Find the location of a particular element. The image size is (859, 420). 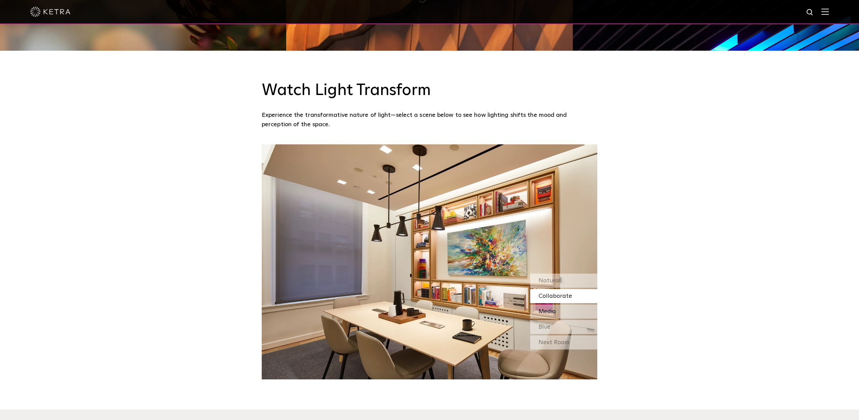

div: Next Room is located at coordinates (563, 342).